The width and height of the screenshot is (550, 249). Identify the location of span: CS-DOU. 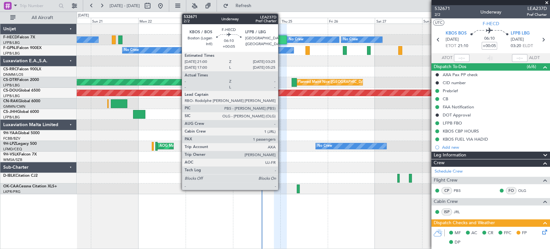
(11, 90).